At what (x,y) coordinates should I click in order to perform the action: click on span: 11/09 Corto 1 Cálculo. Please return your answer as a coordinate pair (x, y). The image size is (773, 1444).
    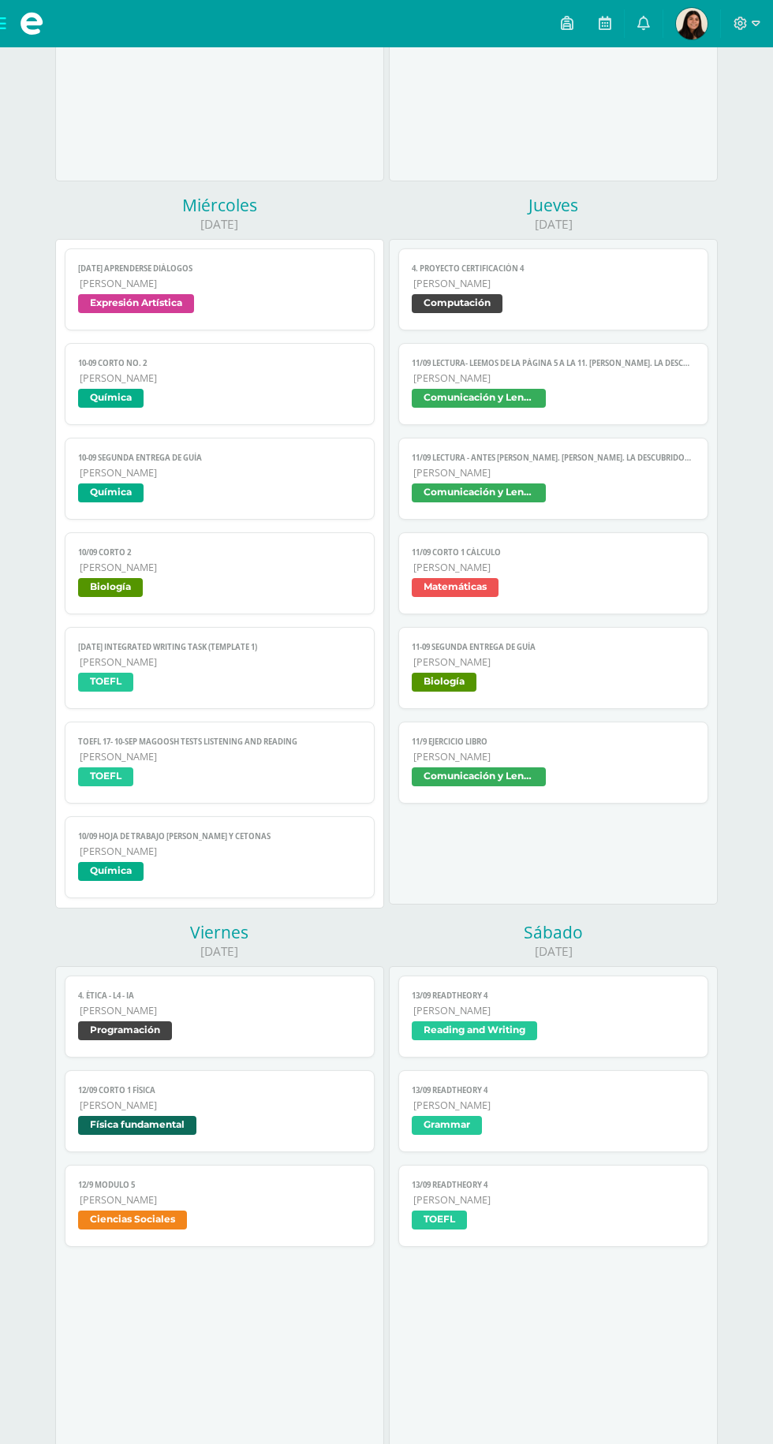
    Looking at the image, I should click on (553, 552).